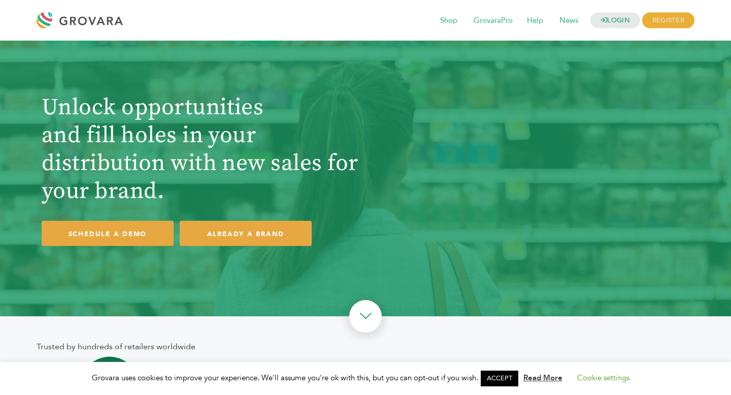 This screenshot has width=731, height=395. I want to click on span: Grovara uses cookies to improve your experience. We'll assume you're ok with this, but you can op..., so click(366, 378).